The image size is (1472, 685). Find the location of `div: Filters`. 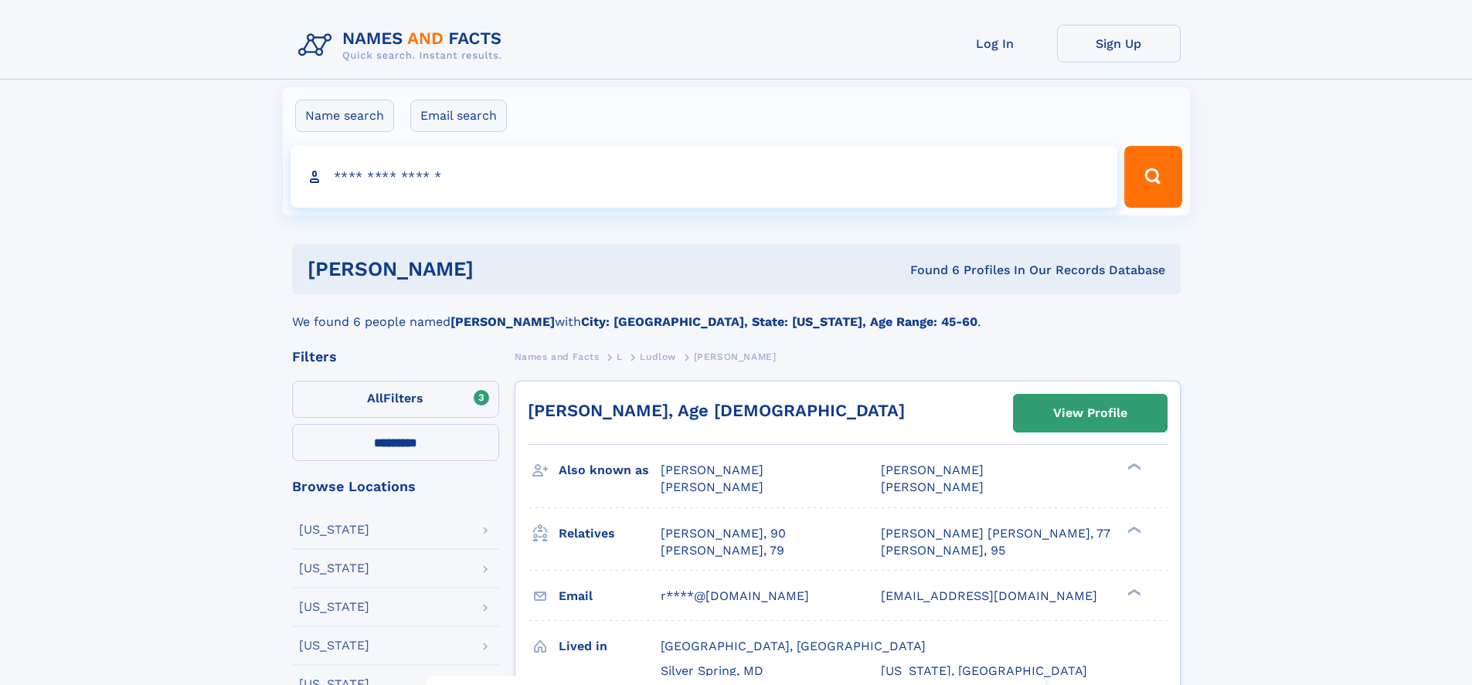

div: Filters is located at coordinates (395, 357).